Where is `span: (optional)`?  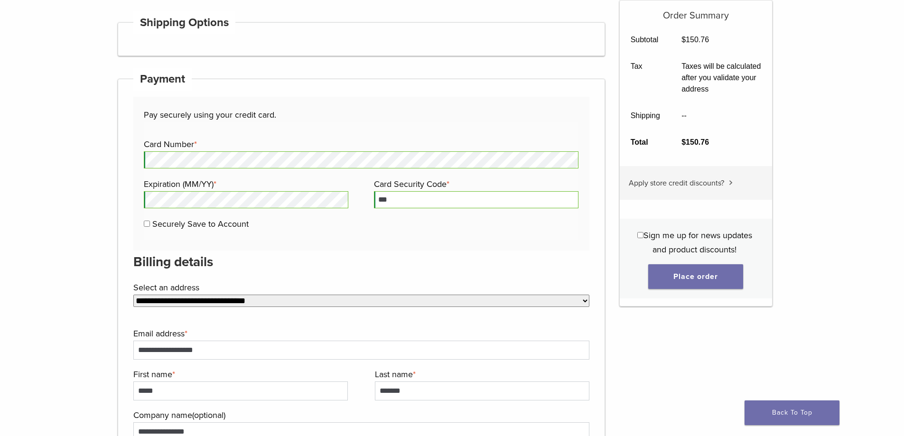 span: (optional) is located at coordinates (209, 415).